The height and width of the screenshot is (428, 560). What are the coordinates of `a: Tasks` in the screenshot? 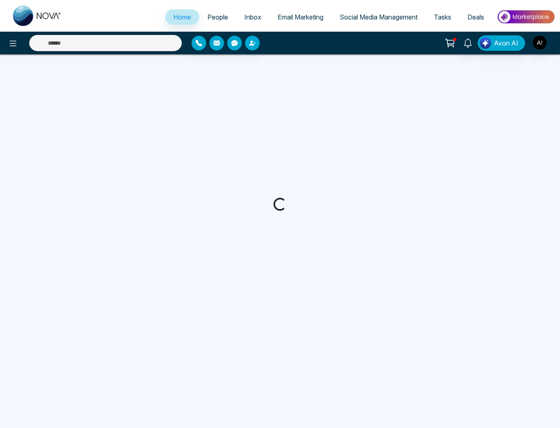 It's located at (442, 17).